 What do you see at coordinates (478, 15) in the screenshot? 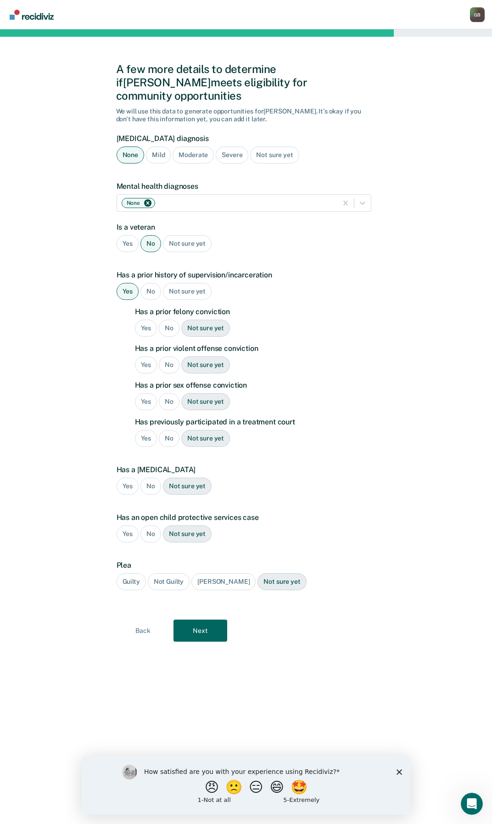
I see `div: G B` at bounding box center [478, 15].